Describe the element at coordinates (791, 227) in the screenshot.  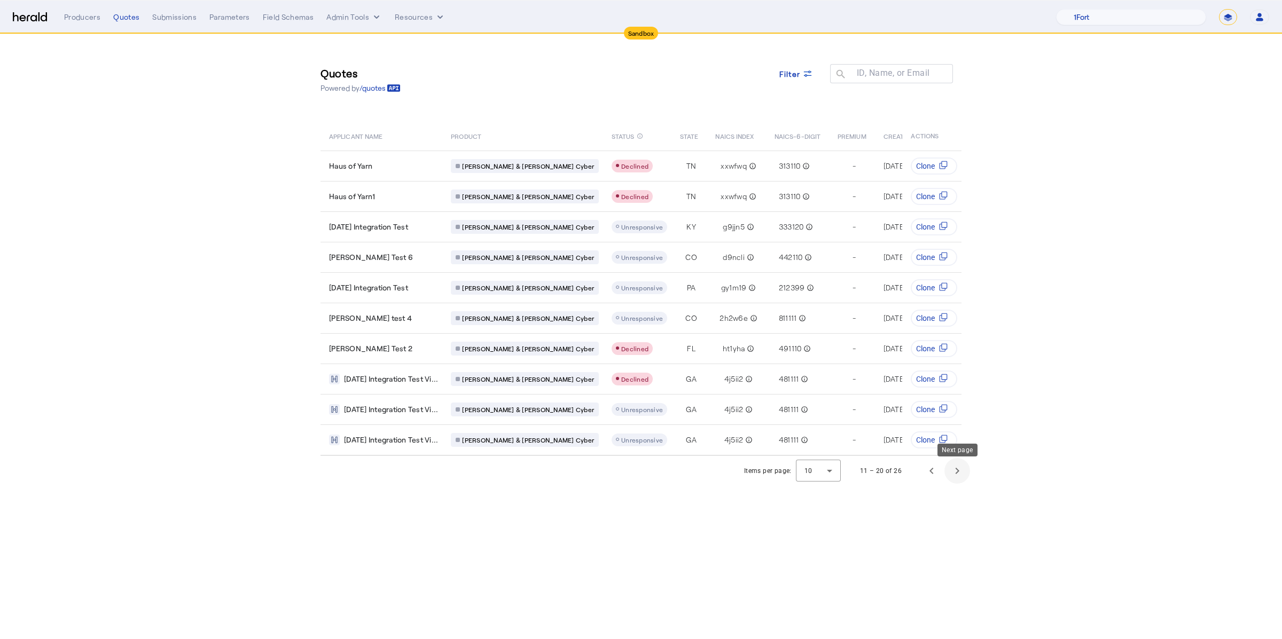
I see `span: 333120` at that location.